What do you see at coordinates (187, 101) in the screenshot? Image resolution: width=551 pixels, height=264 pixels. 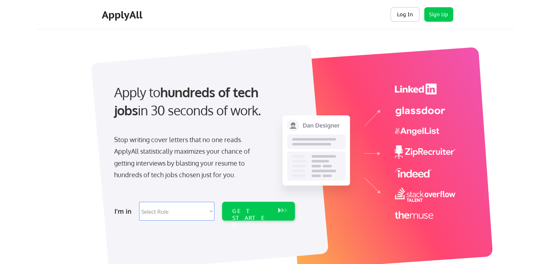 I see `strong: hundreds of tech jobs` at bounding box center [187, 101].